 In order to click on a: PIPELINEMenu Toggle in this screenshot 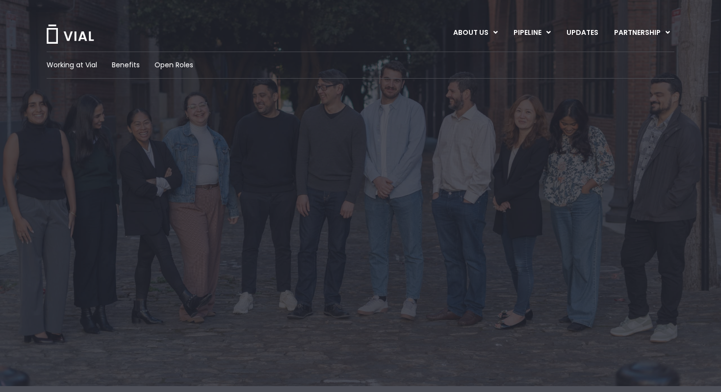, I will do `click(532, 33)`.